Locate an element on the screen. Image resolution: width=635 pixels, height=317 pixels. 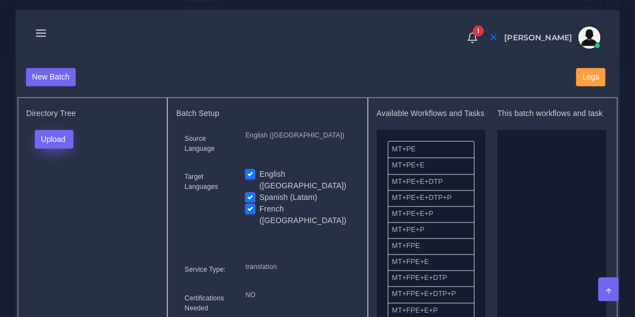
li: MT+PE+E+DTP+P is located at coordinates (431, 198).